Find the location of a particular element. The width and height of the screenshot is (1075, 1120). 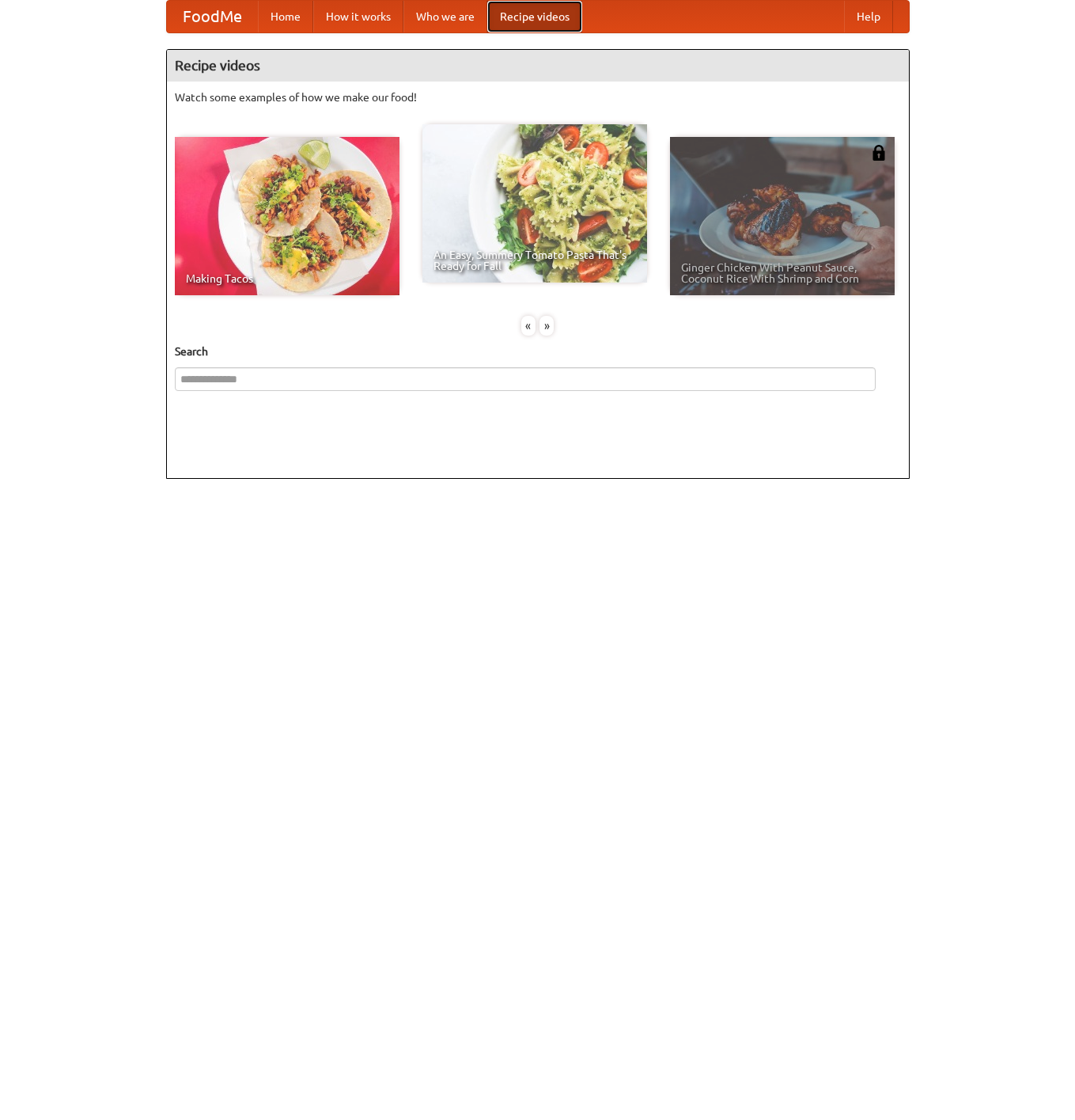

p: Watch some examples of how we make our food! is located at coordinates (538, 97).